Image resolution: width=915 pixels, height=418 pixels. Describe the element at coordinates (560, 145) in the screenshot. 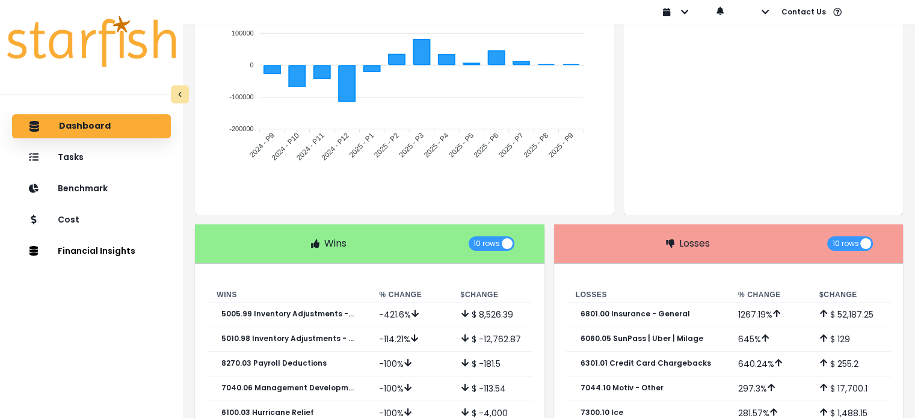

I see `tspan: 2025 - P9` at that location.